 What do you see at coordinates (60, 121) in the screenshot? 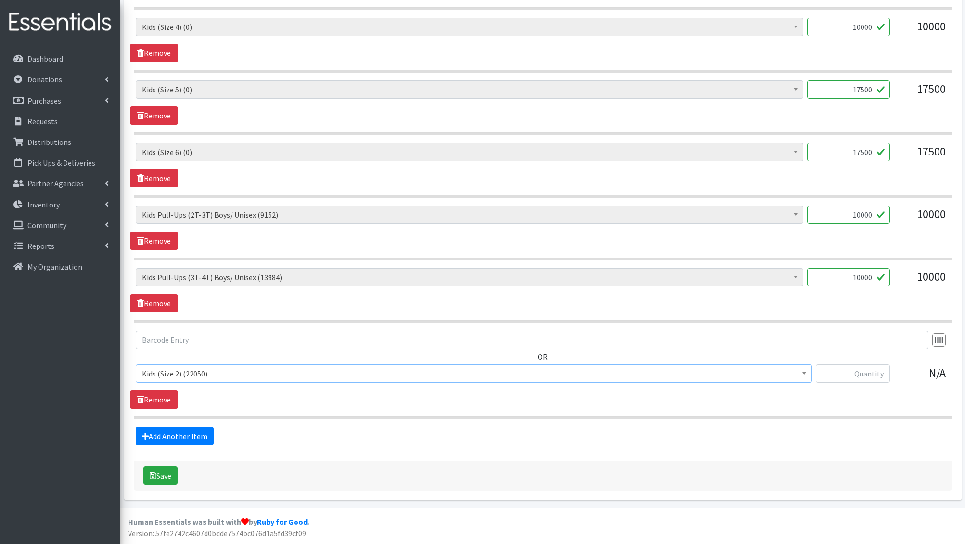
I see `a: Requests` at bounding box center [60, 121].